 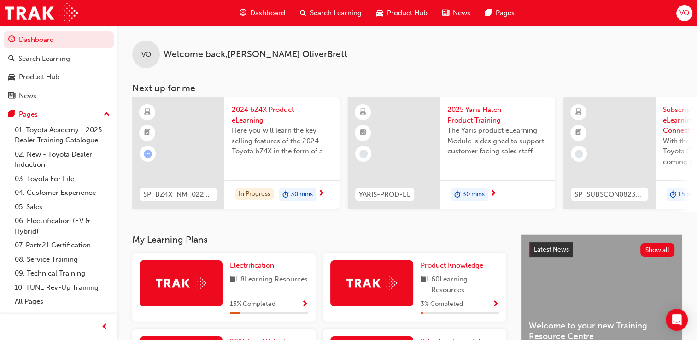 What do you see at coordinates (62, 207) in the screenshot?
I see `a: 05. Sales` at bounding box center [62, 207].